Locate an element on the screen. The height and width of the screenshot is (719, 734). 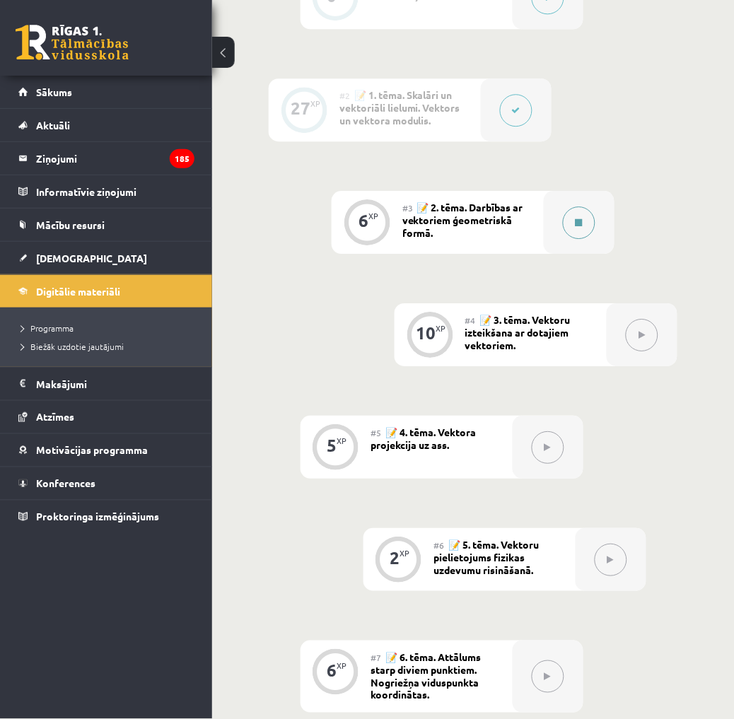
a: Biežāk uzdotie jautājumi is located at coordinates (110, 346).